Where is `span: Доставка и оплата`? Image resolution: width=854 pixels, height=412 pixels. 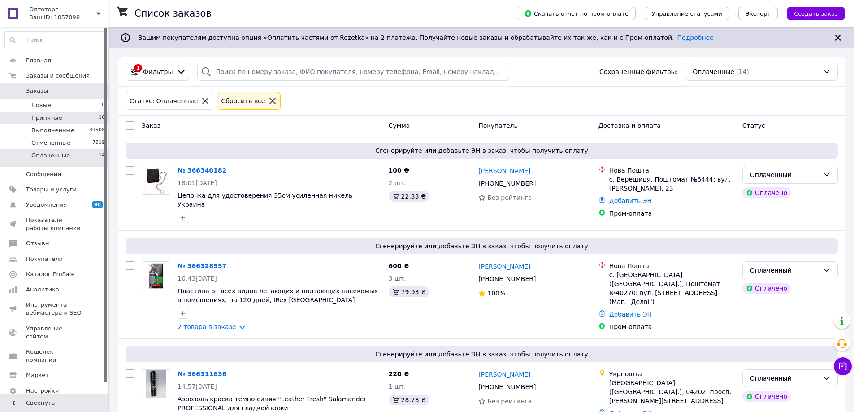
span: Доставка и оплата is located at coordinates (629, 126).